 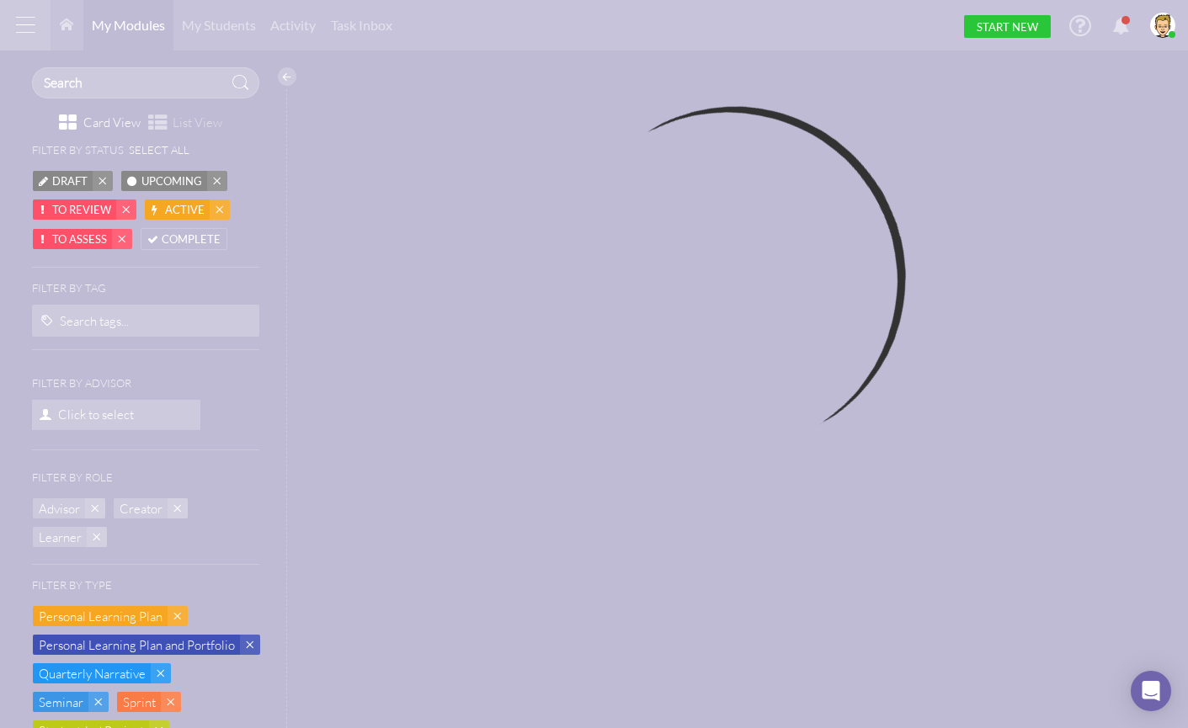 What do you see at coordinates (197, 122) in the screenshot?
I see `span: List View` at bounding box center [197, 122].